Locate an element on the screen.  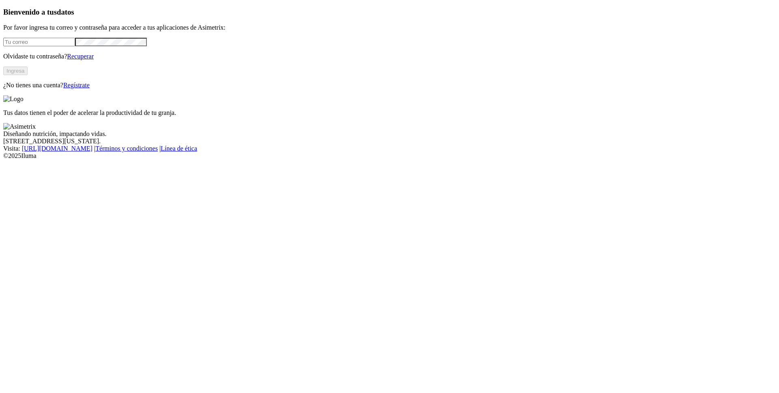
div: Visita : | | is located at coordinates (389, 148).